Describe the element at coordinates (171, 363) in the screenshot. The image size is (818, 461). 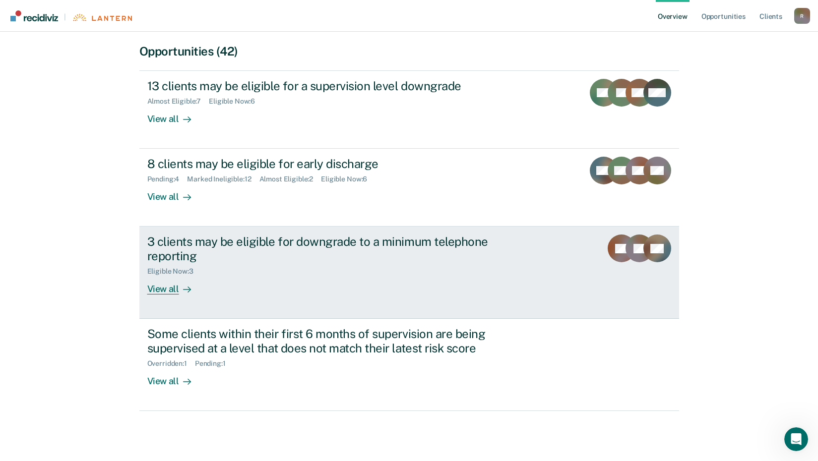
I see `div: Overridden : 1` at that location.